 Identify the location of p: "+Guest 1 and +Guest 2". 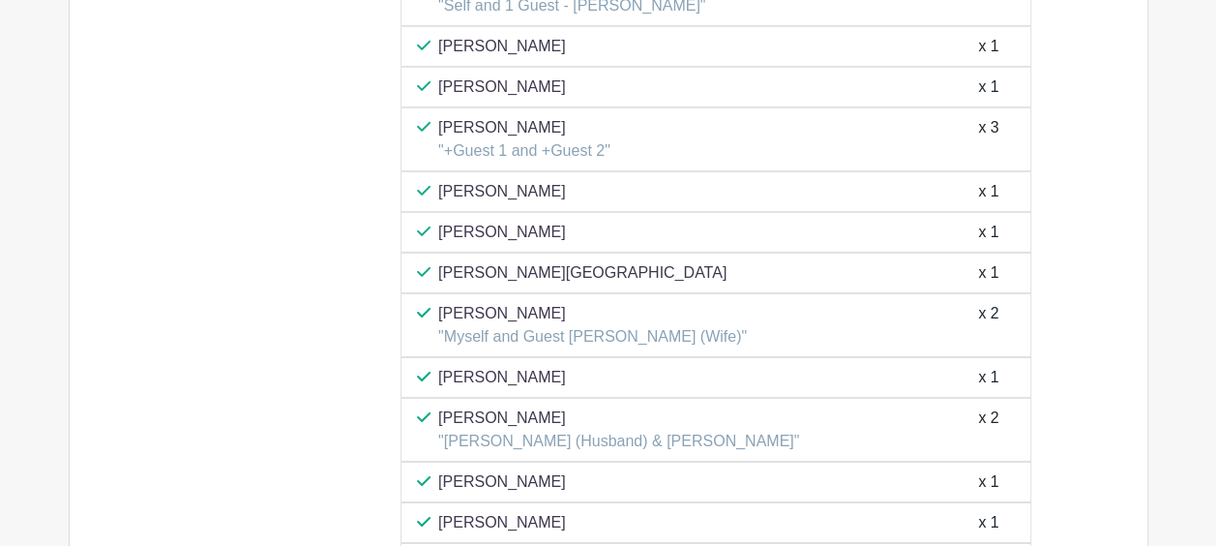
(524, 151).